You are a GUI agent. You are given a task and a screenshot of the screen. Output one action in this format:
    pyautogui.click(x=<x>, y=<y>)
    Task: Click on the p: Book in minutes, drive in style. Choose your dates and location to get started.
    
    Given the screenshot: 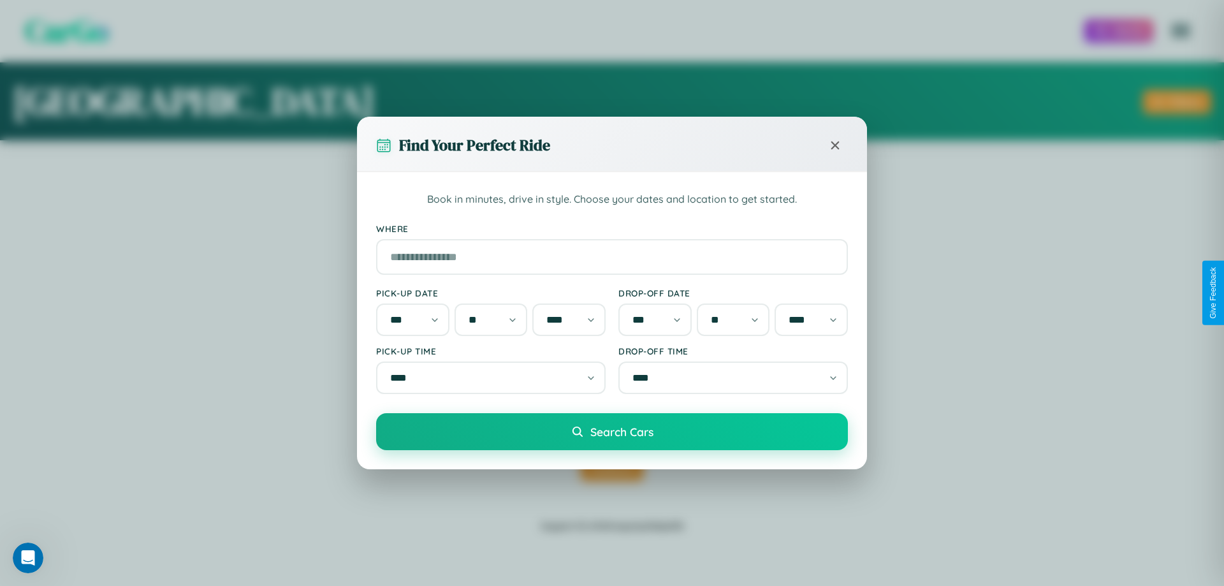 What is the action you would take?
    pyautogui.click(x=612, y=200)
    